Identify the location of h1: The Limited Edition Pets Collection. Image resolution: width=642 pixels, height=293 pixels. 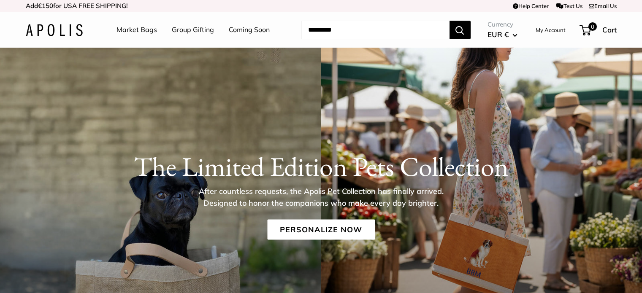
(321, 167).